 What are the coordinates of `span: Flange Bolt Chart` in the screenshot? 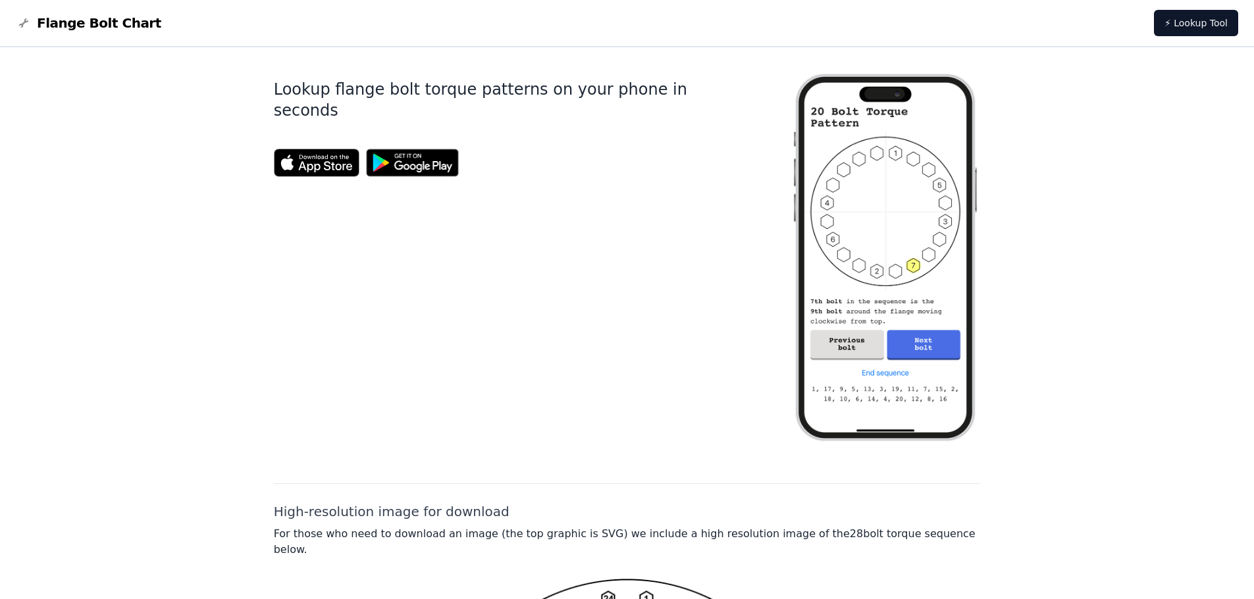 It's located at (99, 23).